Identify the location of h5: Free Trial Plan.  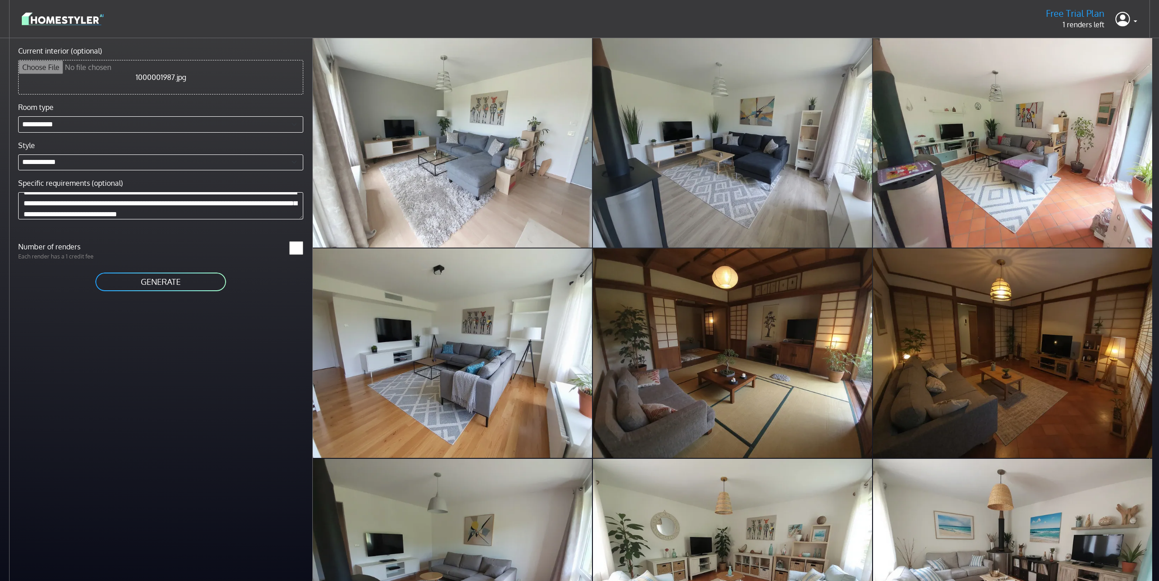
(1075, 13).